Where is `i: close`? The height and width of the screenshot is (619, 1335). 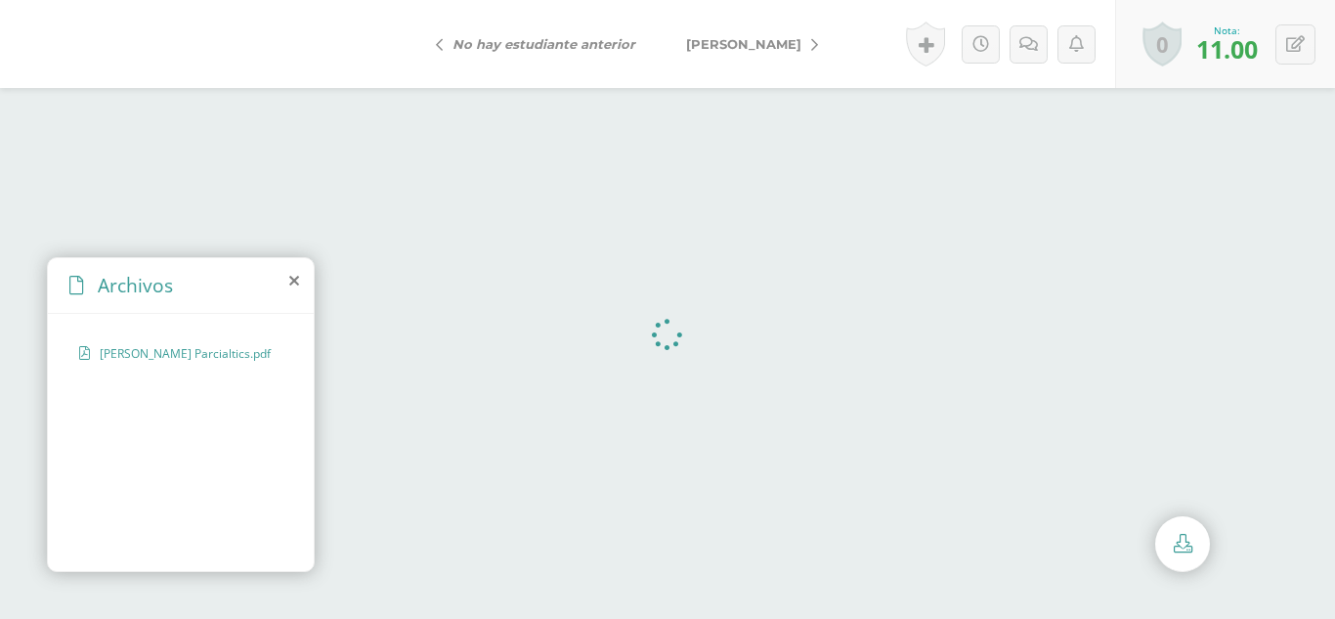
i: close is located at coordinates (294, 280).